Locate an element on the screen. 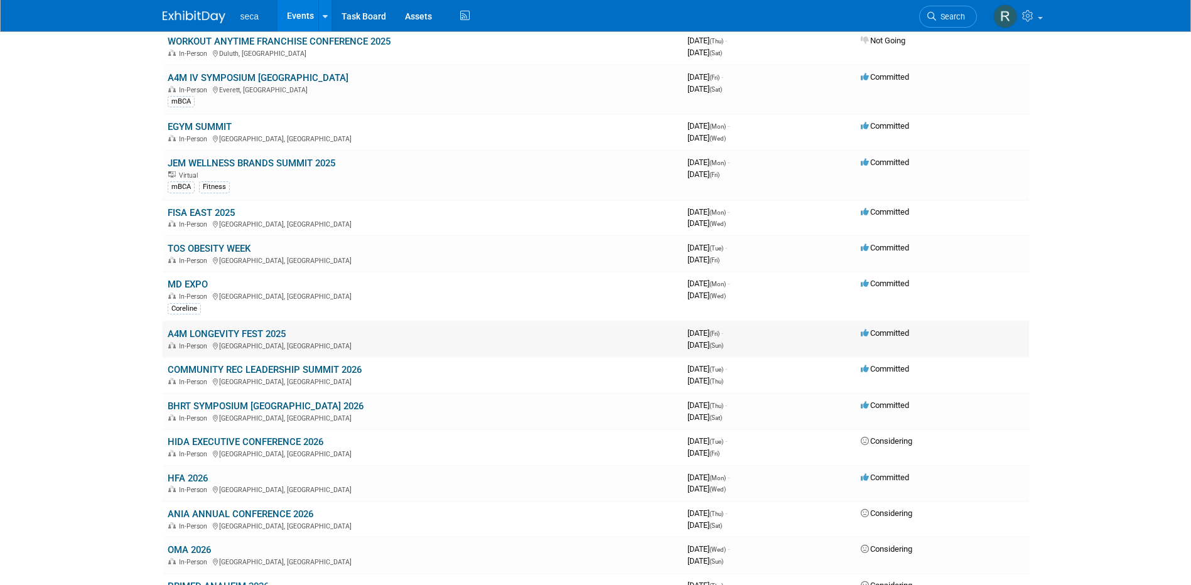 The height and width of the screenshot is (585, 1191). img: ExhibitDay is located at coordinates (194, 17).